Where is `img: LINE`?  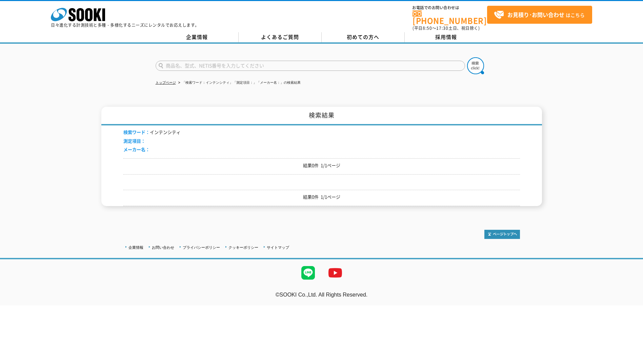
img: LINE is located at coordinates (308, 273).